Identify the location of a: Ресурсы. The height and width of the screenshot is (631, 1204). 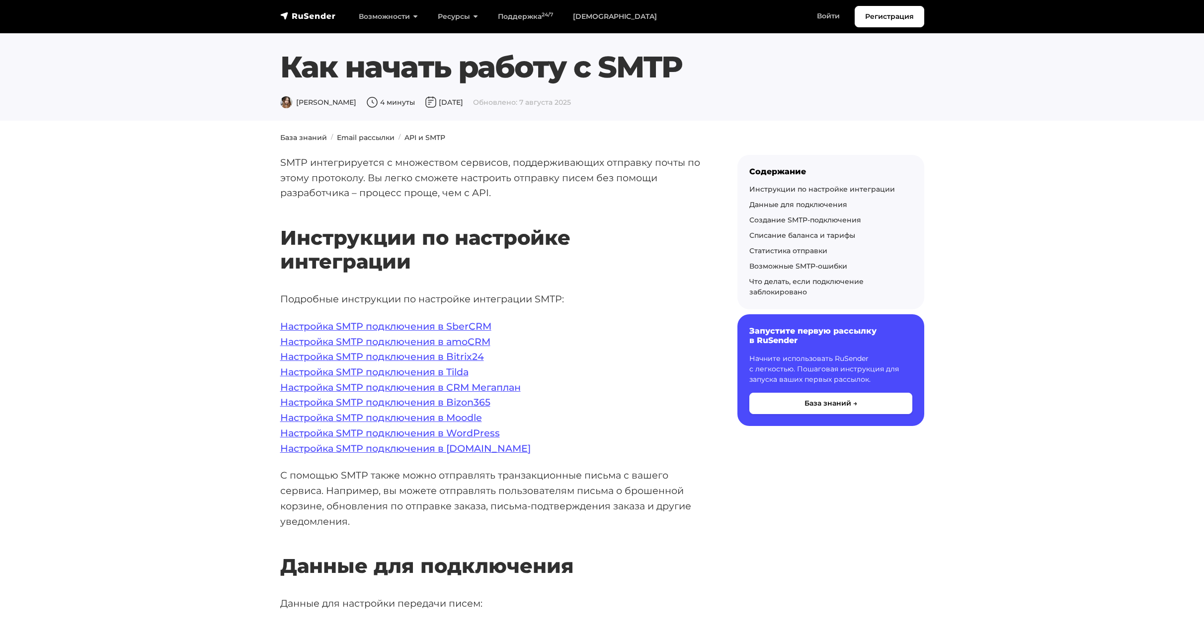
(458, 16).